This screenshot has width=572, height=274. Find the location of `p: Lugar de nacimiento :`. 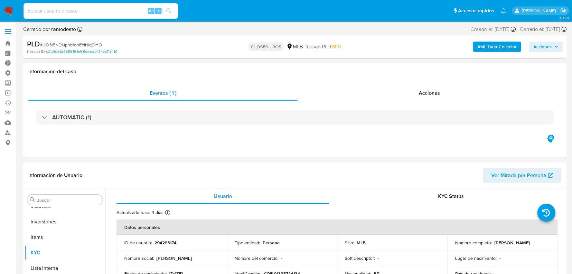

p: Lugar de nacimiento : is located at coordinates (476, 258).